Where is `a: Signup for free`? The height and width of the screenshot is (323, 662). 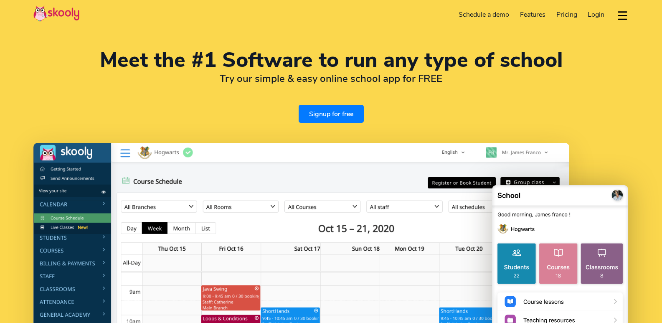
a: Signup for free is located at coordinates (331, 114).